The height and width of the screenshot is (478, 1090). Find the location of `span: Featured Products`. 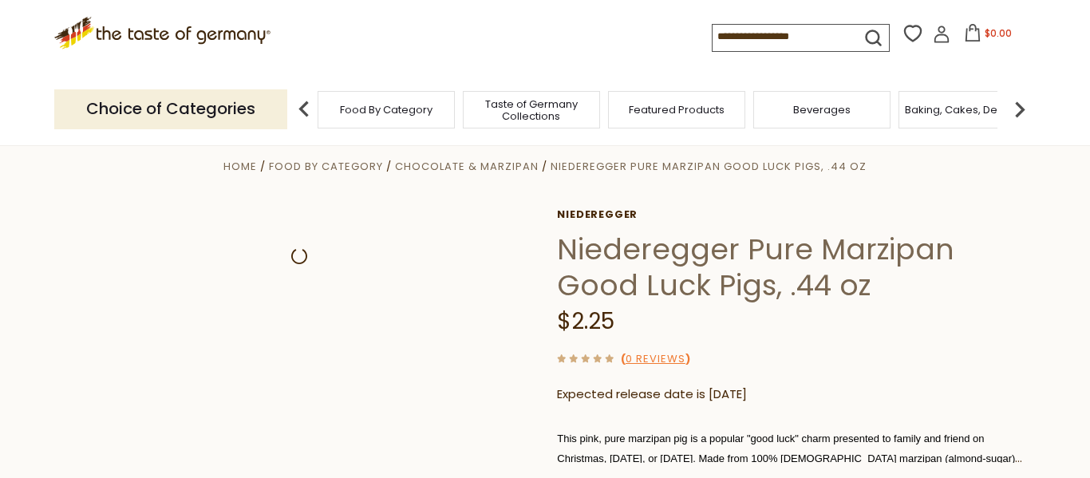

span: Featured Products is located at coordinates (676, 109).